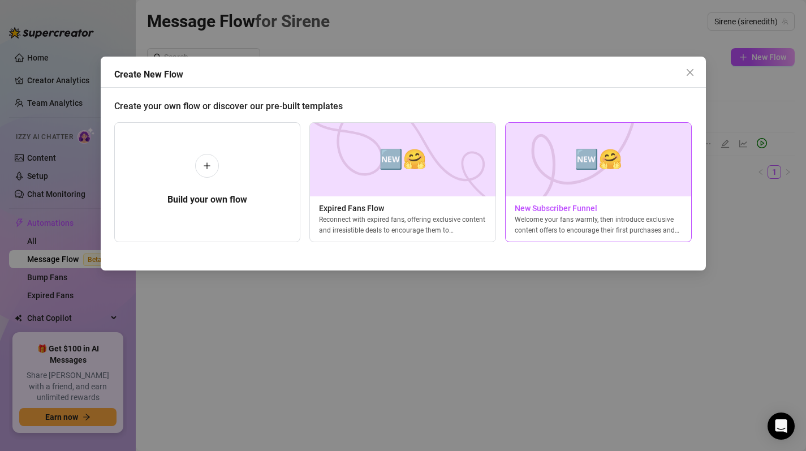  What do you see at coordinates (228, 106) in the screenshot?
I see `span: Create your own flow or discover our pre-built templates` at bounding box center [228, 106].